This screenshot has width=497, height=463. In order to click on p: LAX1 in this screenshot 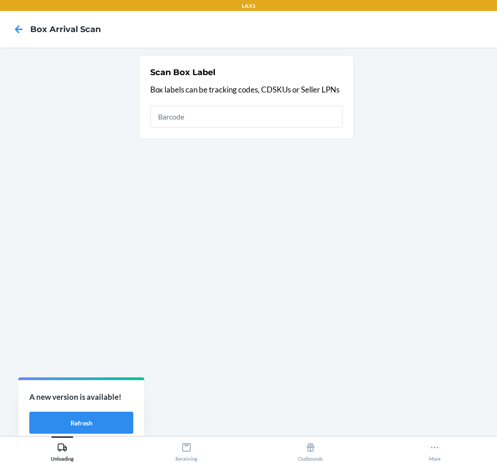, I will do `click(249, 6)`.